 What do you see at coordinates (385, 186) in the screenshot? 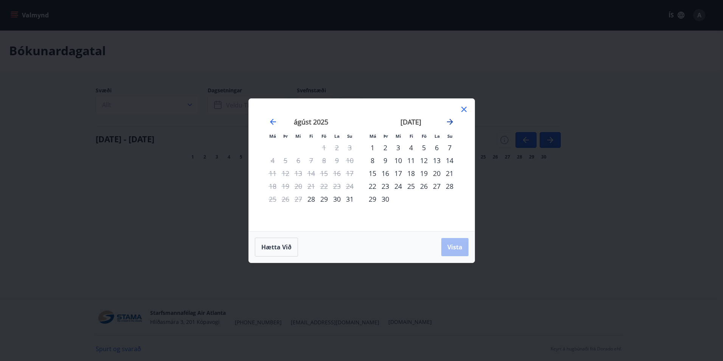
I see `div: 23` at bounding box center [385, 186].